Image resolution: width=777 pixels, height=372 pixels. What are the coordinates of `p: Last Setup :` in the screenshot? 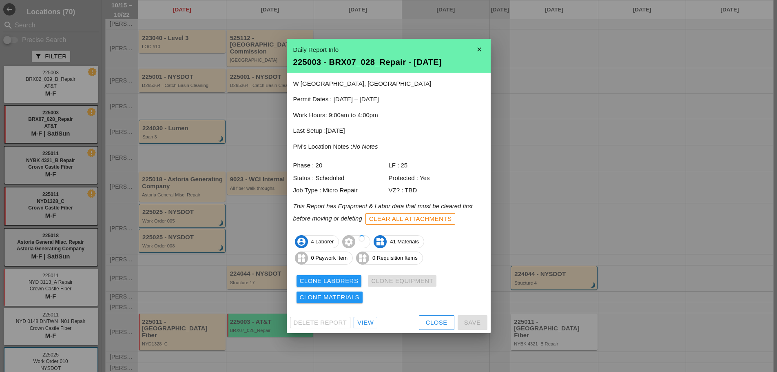 It's located at (389, 131).